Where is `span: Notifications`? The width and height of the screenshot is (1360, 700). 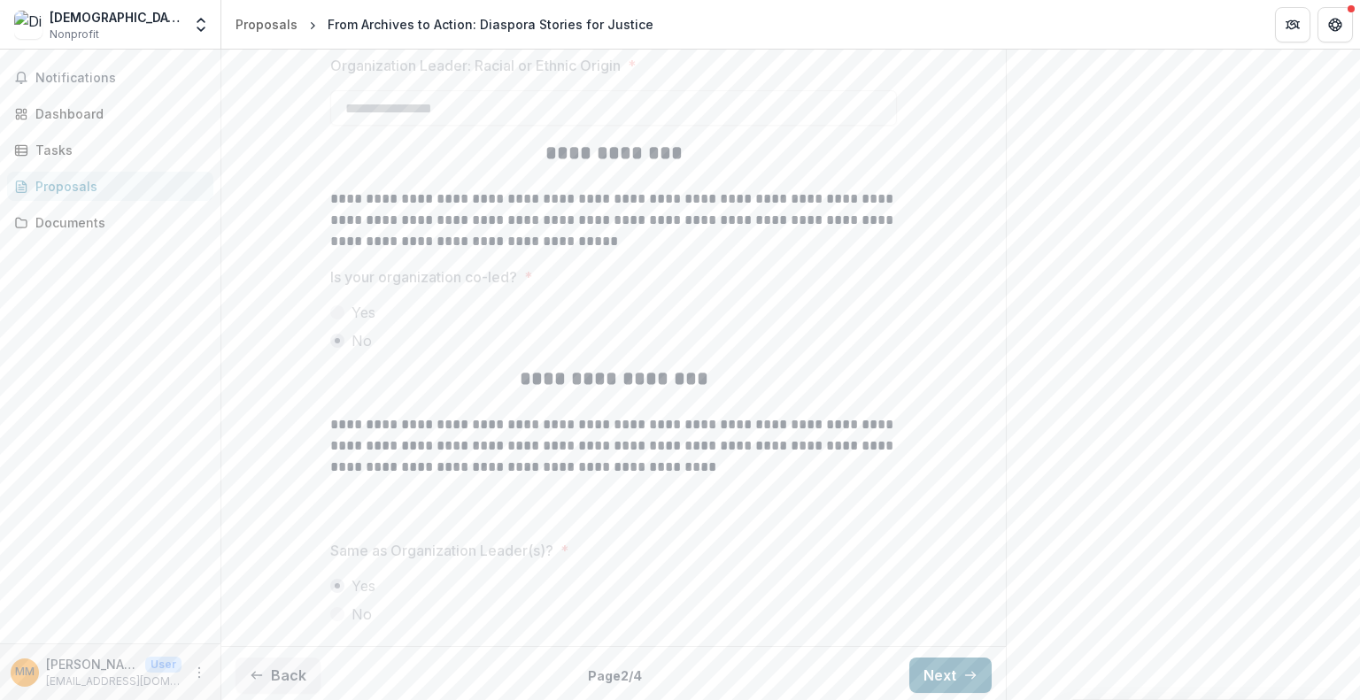 span: Notifications is located at coordinates (120, 78).